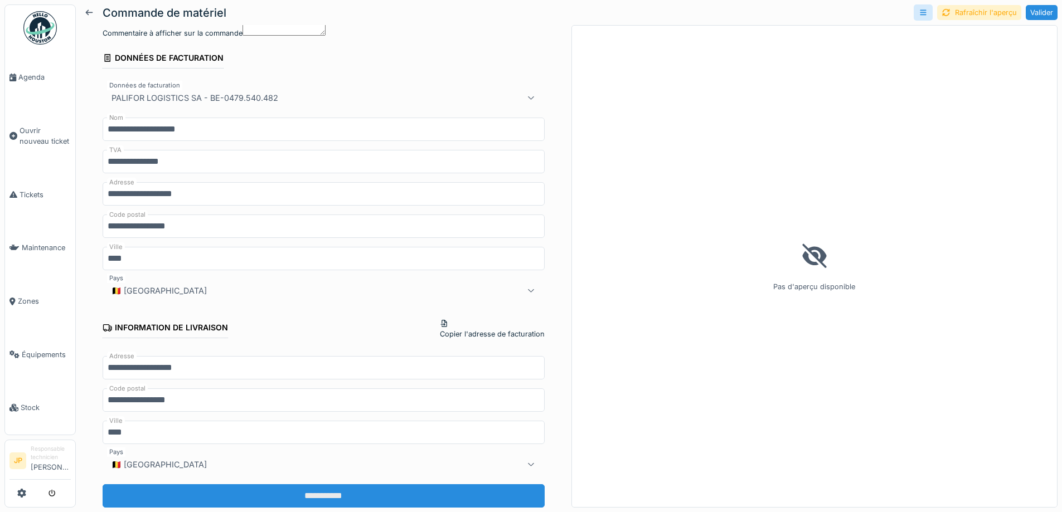  What do you see at coordinates (40, 136) in the screenshot?
I see `a: Ouvrir nouveau ticket` at bounding box center [40, 136].